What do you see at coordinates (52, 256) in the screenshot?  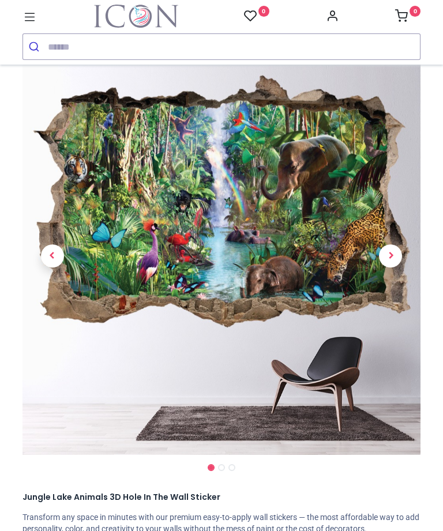 I see `a: Previous` at bounding box center [52, 256].